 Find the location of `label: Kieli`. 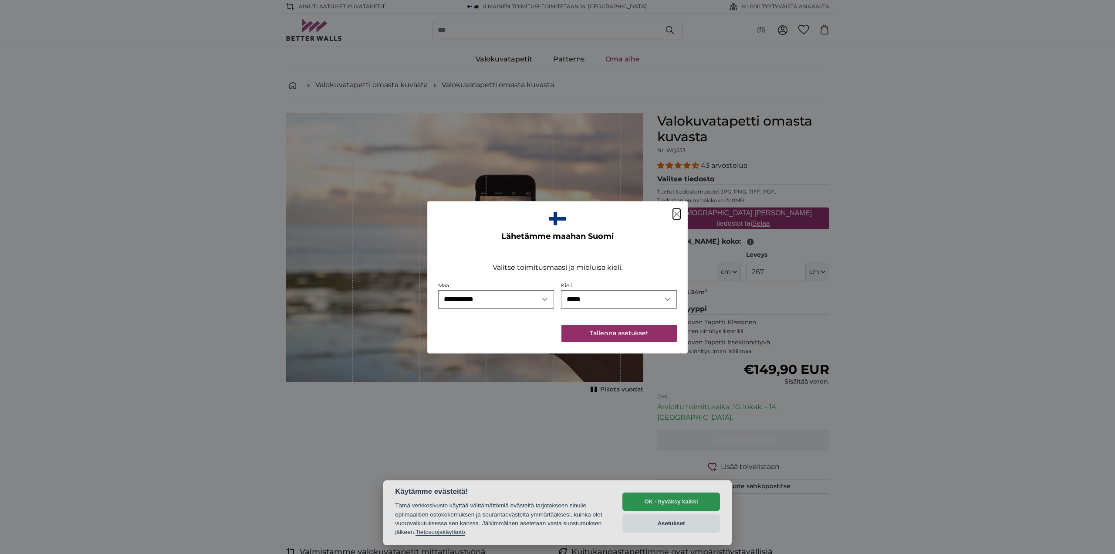

label: Kieli is located at coordinates (566, 285).